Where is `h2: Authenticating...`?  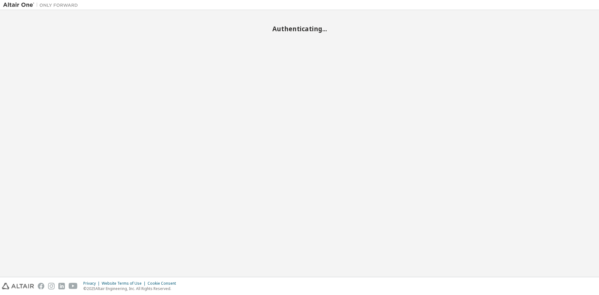 h2: Authenticating... is located at coordinates (300, 29).